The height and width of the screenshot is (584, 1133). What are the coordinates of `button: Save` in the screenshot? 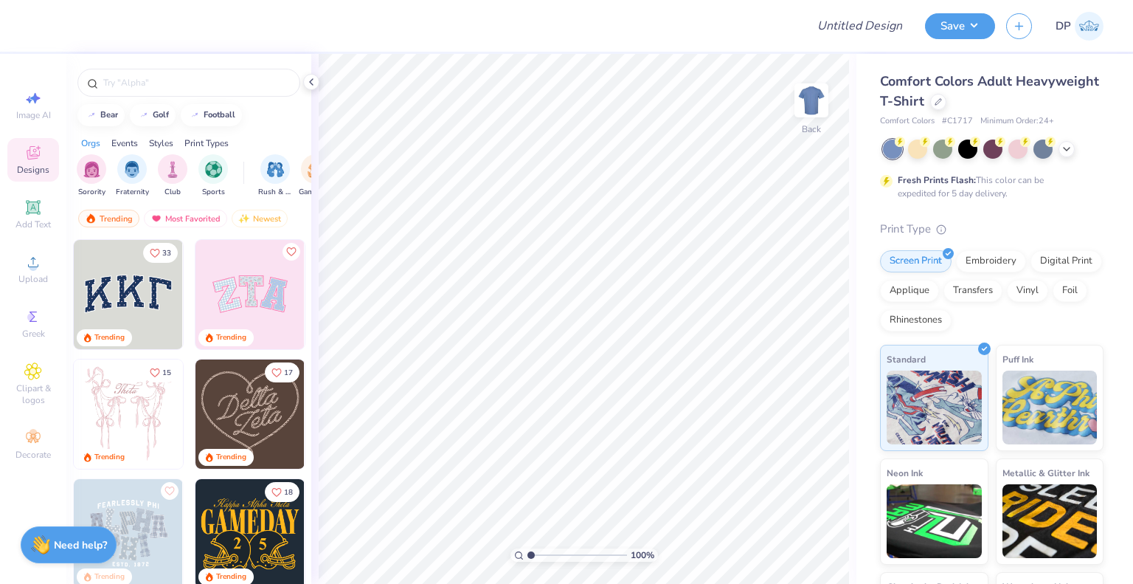 It's located at (960, 26).